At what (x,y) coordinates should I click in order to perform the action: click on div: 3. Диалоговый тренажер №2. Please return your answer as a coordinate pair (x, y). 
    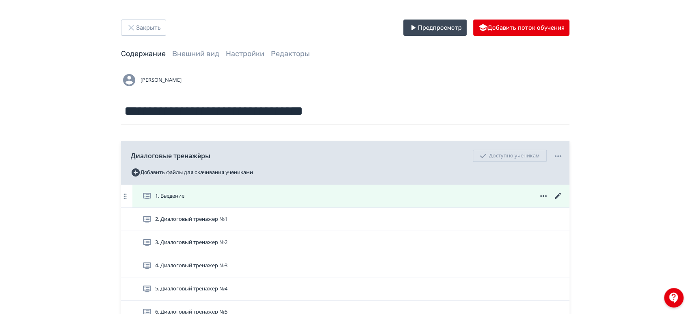
    Looking at the image, I should click on (345, 242).